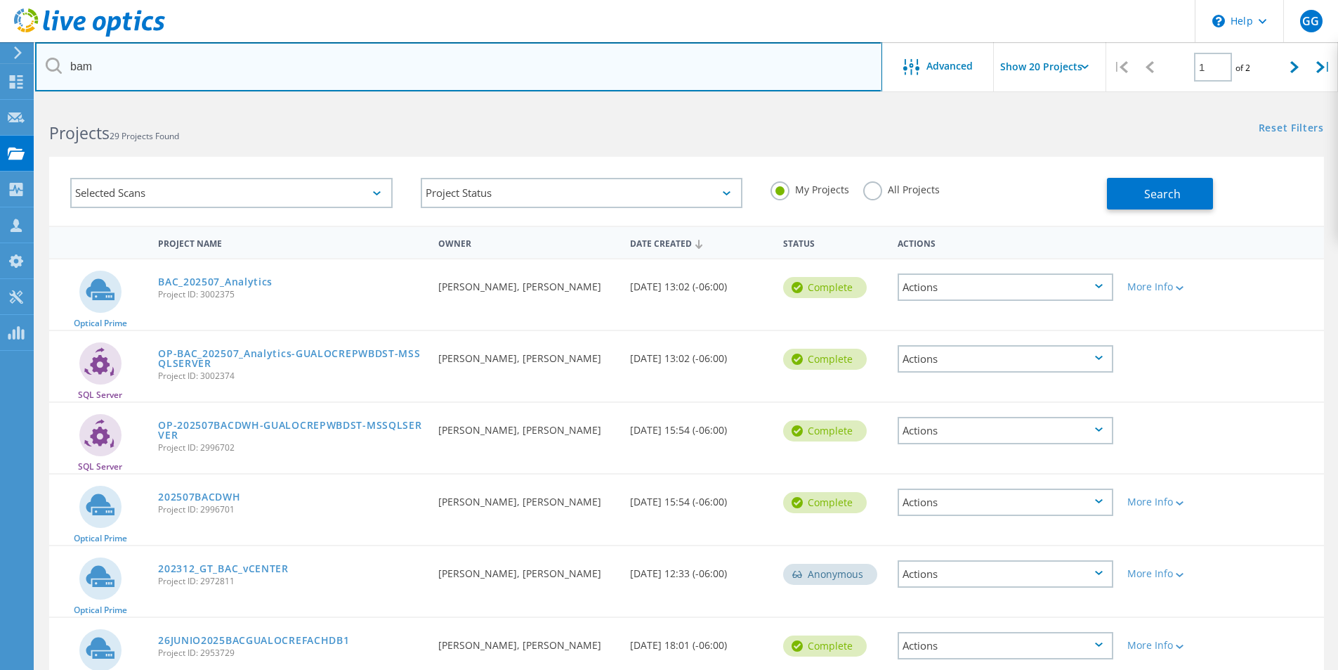 The image size is (1338, 670). Describe the element at coordinates (1219, 21) in the screenshot. I see `svg: \n` at that location.